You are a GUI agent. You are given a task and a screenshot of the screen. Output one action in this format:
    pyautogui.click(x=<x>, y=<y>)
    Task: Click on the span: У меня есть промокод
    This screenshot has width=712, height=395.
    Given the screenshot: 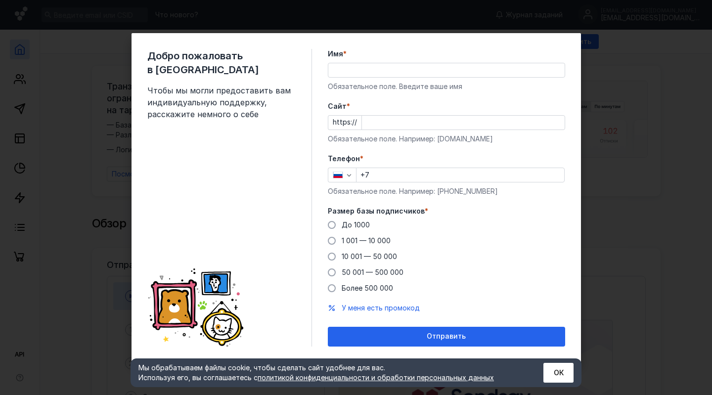 What is the action you would take?
    pyautogui.click(x=380, y=307)
    